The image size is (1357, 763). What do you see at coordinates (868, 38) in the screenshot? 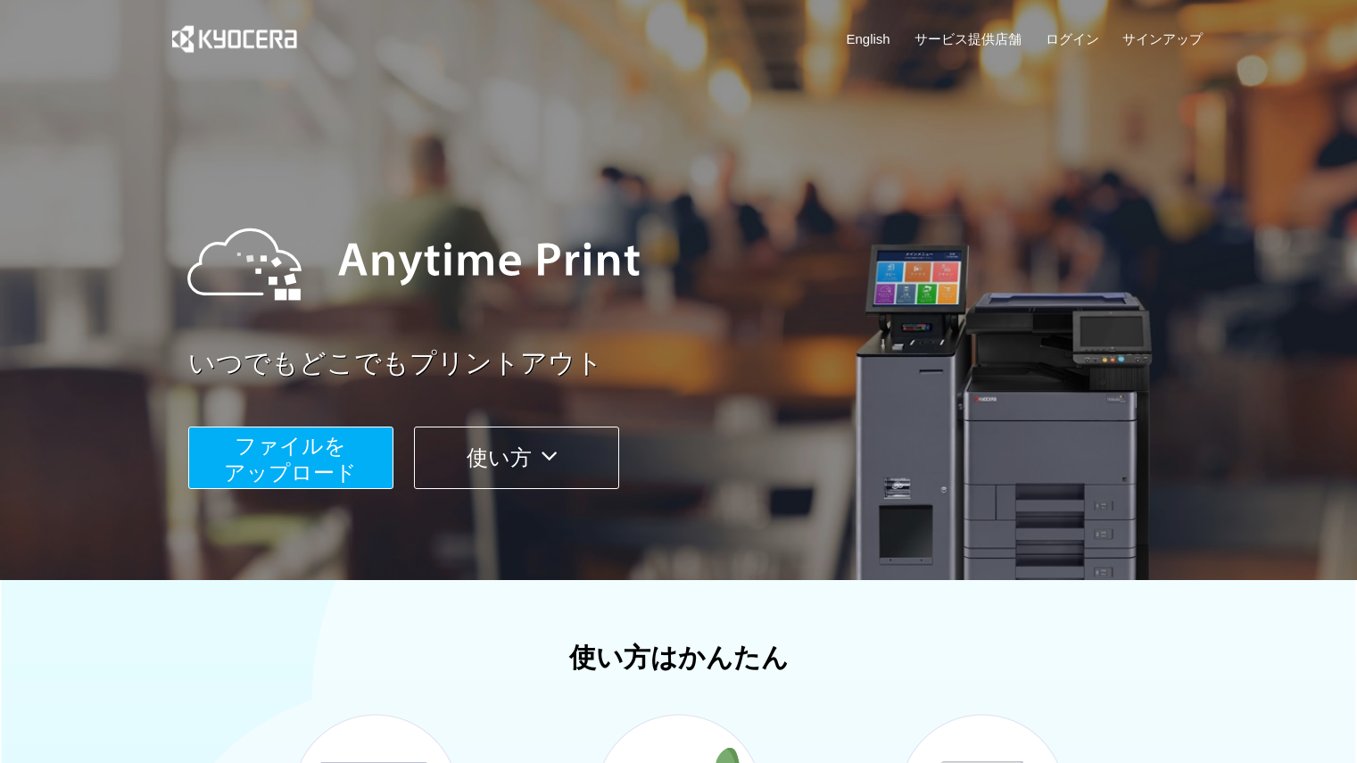
I see `a: English` at bounding box center [868, 38].